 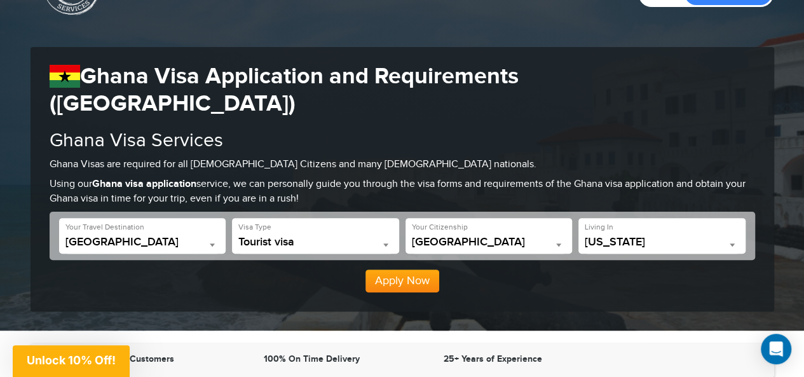 I want to click on strong: Ghana visa application, so click(x=144, y=184).